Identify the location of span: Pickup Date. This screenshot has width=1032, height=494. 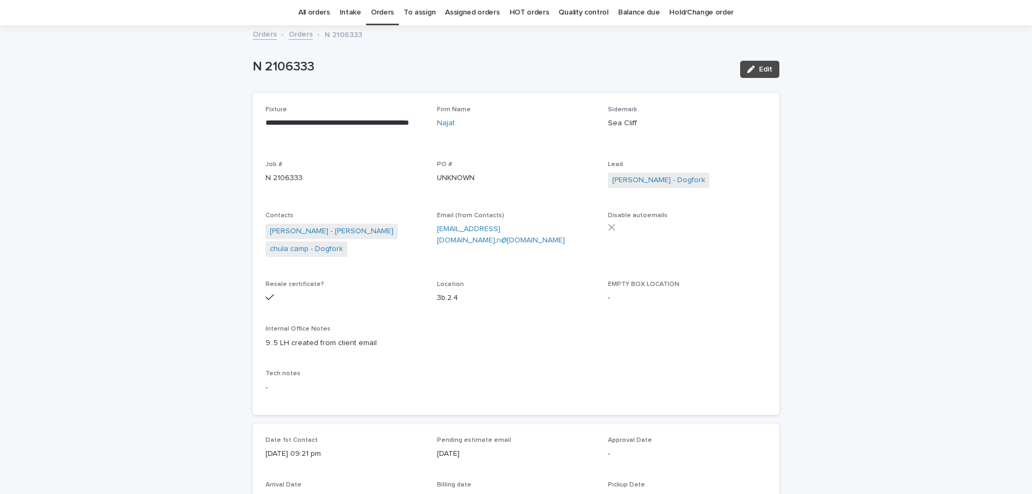
(626, 485).